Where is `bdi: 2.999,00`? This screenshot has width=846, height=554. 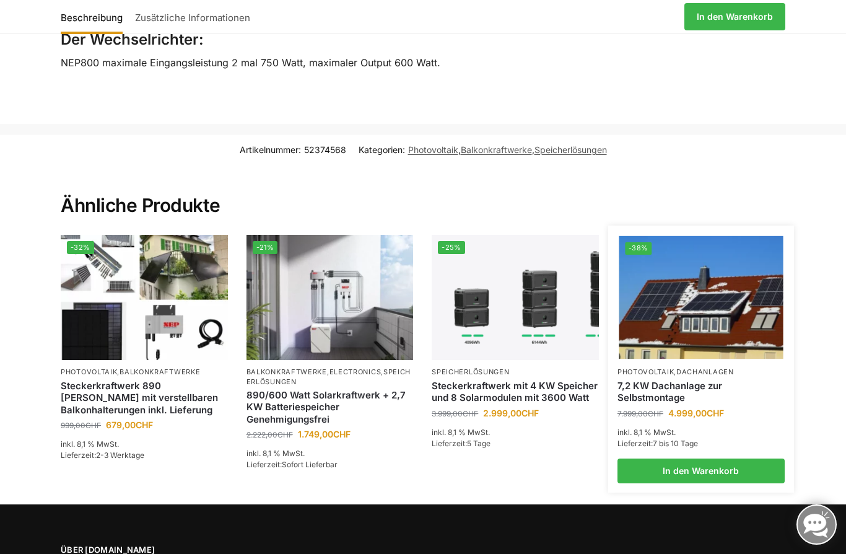 bdi: 2.999,00 is located at coordinates (511, 413).